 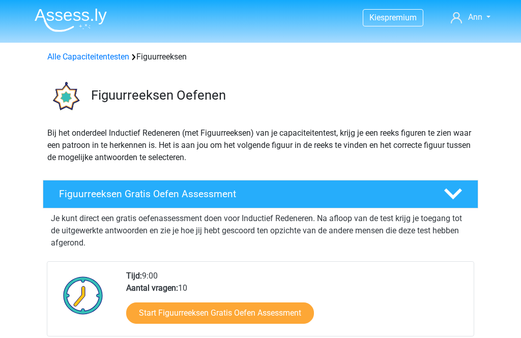 What do you see at coordinates (260, 231) in the screenshot?
I see `p: Je kunt direct een gratis oefenassessment doen voor Inductief Redeneren. Na afloop van de test kr...` at bounding box center [260, 231].